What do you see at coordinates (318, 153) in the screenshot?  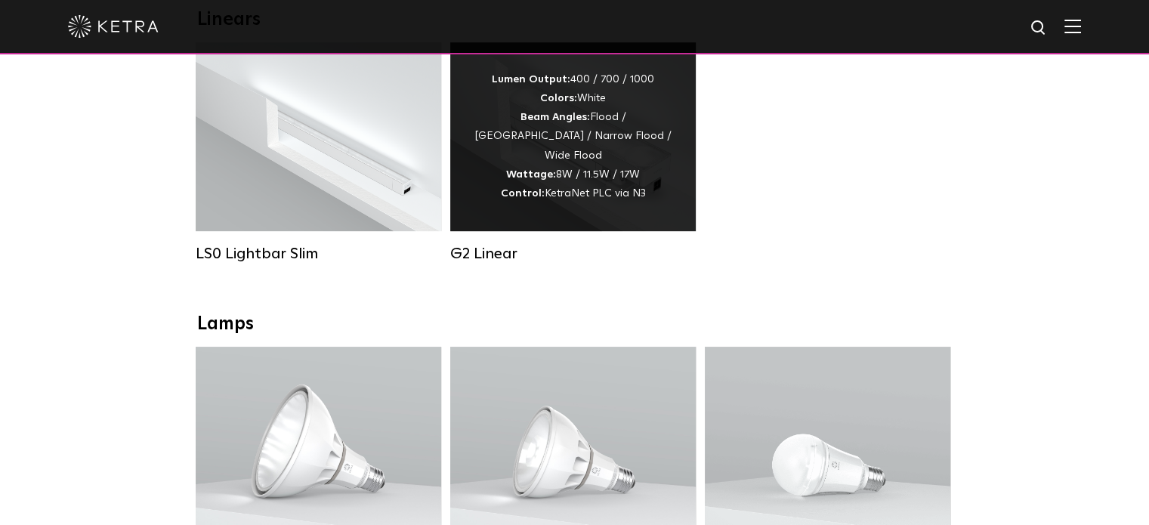 I see `a: LS0 Lightbar Slim Lumen Output:200 / 350Colors:White / BlackControl:X96 Controller` at bounding box center [318, 153].